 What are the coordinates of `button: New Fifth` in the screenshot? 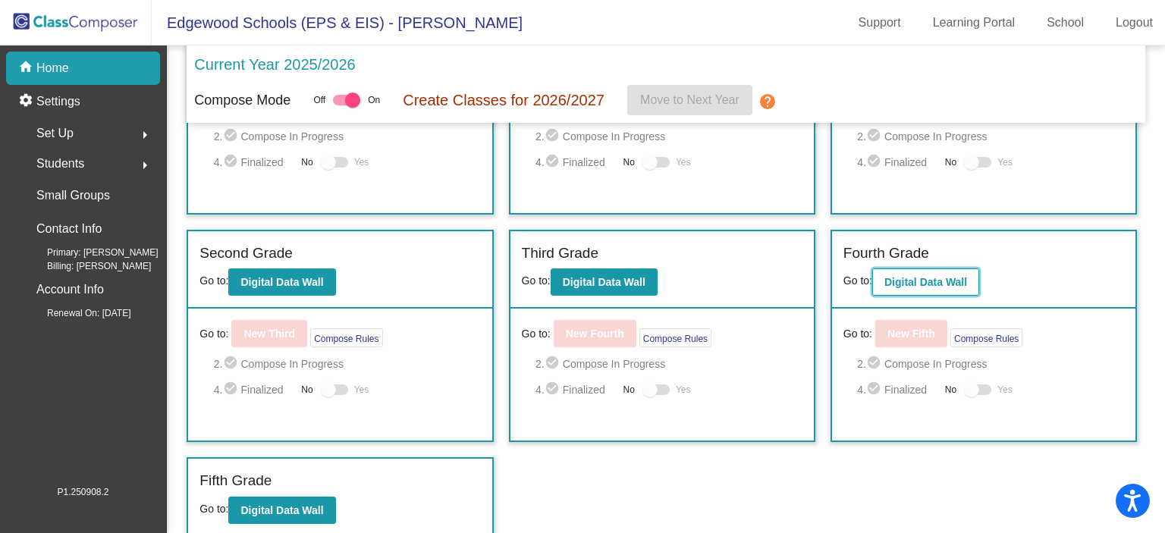 It's located at (911, 334).